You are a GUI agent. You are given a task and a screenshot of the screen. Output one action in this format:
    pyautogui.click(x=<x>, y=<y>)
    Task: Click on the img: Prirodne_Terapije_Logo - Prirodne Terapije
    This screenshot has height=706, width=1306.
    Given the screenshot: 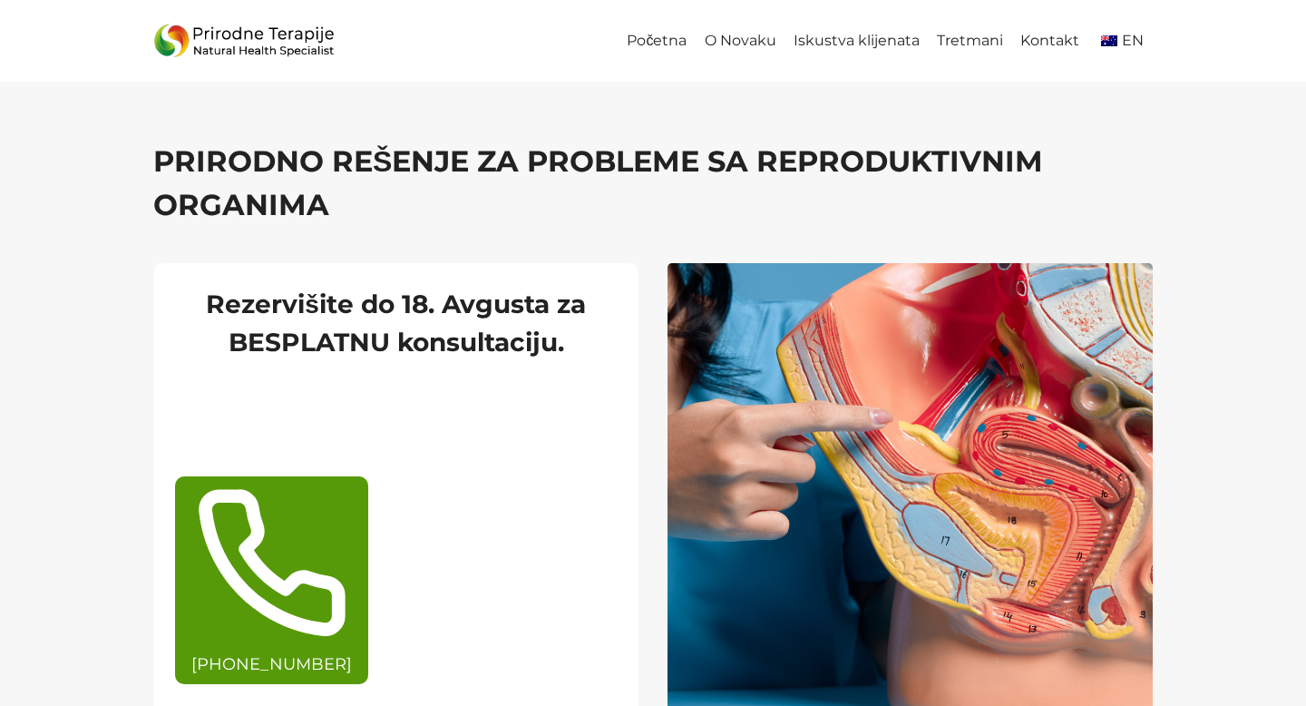 What is the action you would take?
    pyautogui.click(x=244, y=41)
    